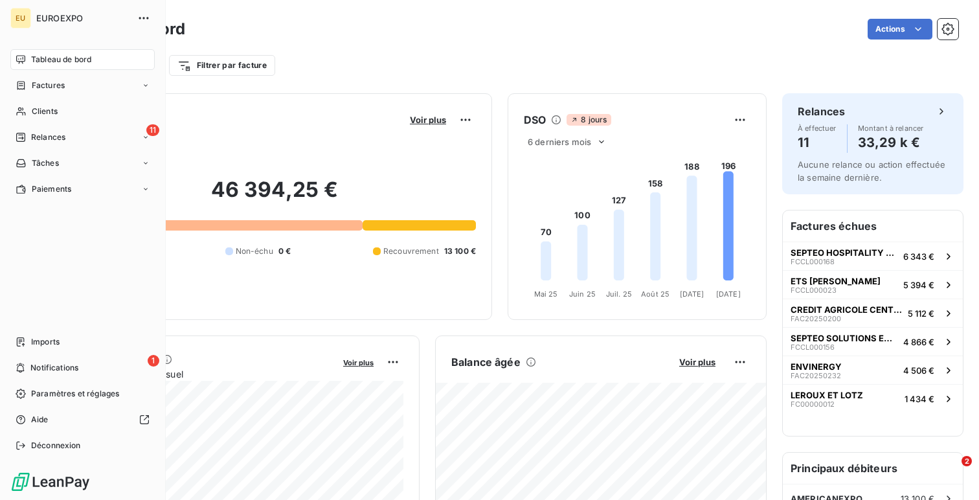 This screenshot has height=500, width=979. Describe the element at coordinates (846, 310) in the screenshot. I see `span: CREDIT AGRICOLE CENTRE EST` at that location.